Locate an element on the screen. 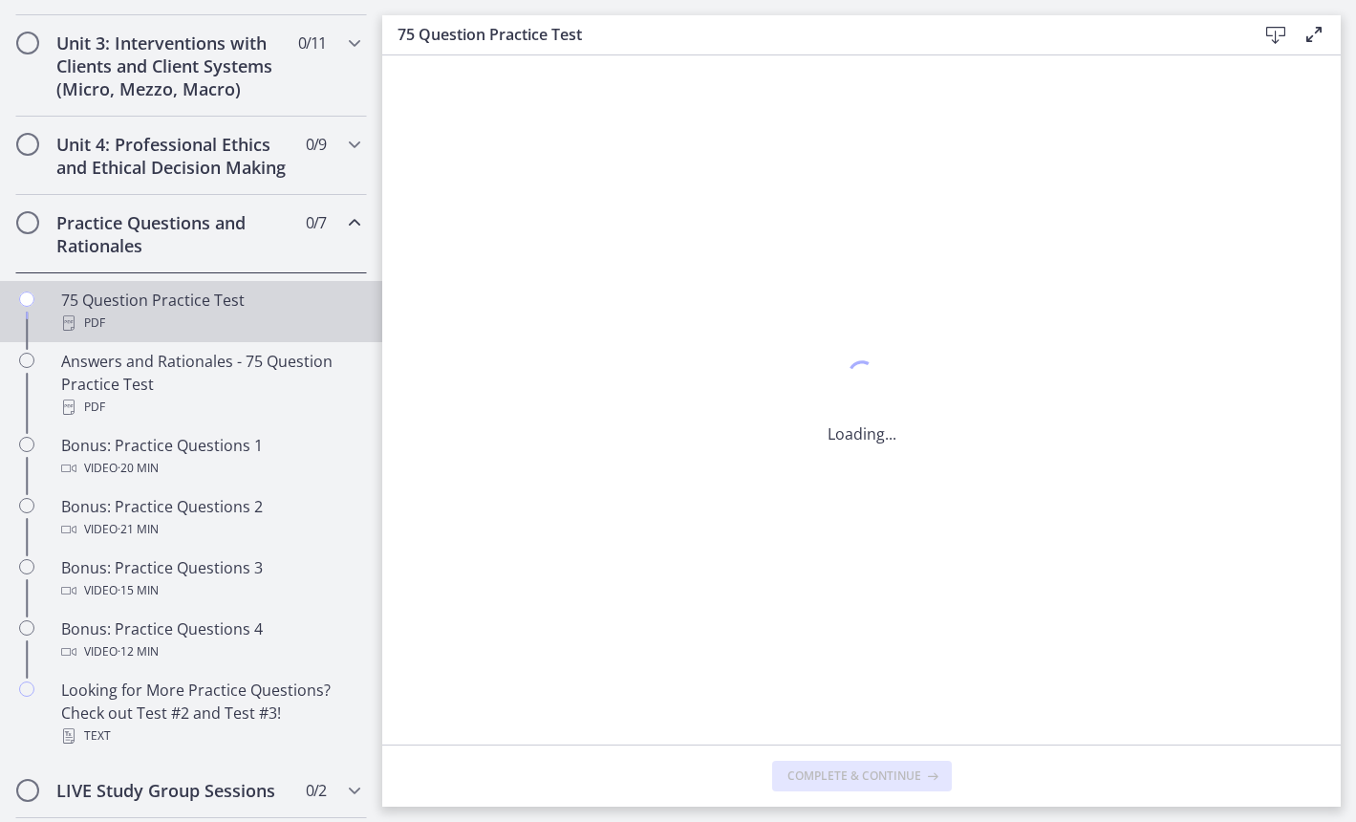 Image resolution: width=1356 pixels, height=822 pixels. div: Bonus: Practice Questions 3 is located at coordinates (210, 579).